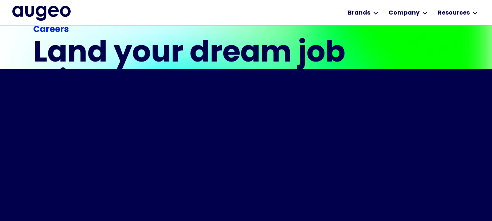 This screenshot has height=221, width=492. Describe the element at coordinates (42, 13) in the screenshot. I see `img: Augeo's full logo in midnight blue.` at that location.